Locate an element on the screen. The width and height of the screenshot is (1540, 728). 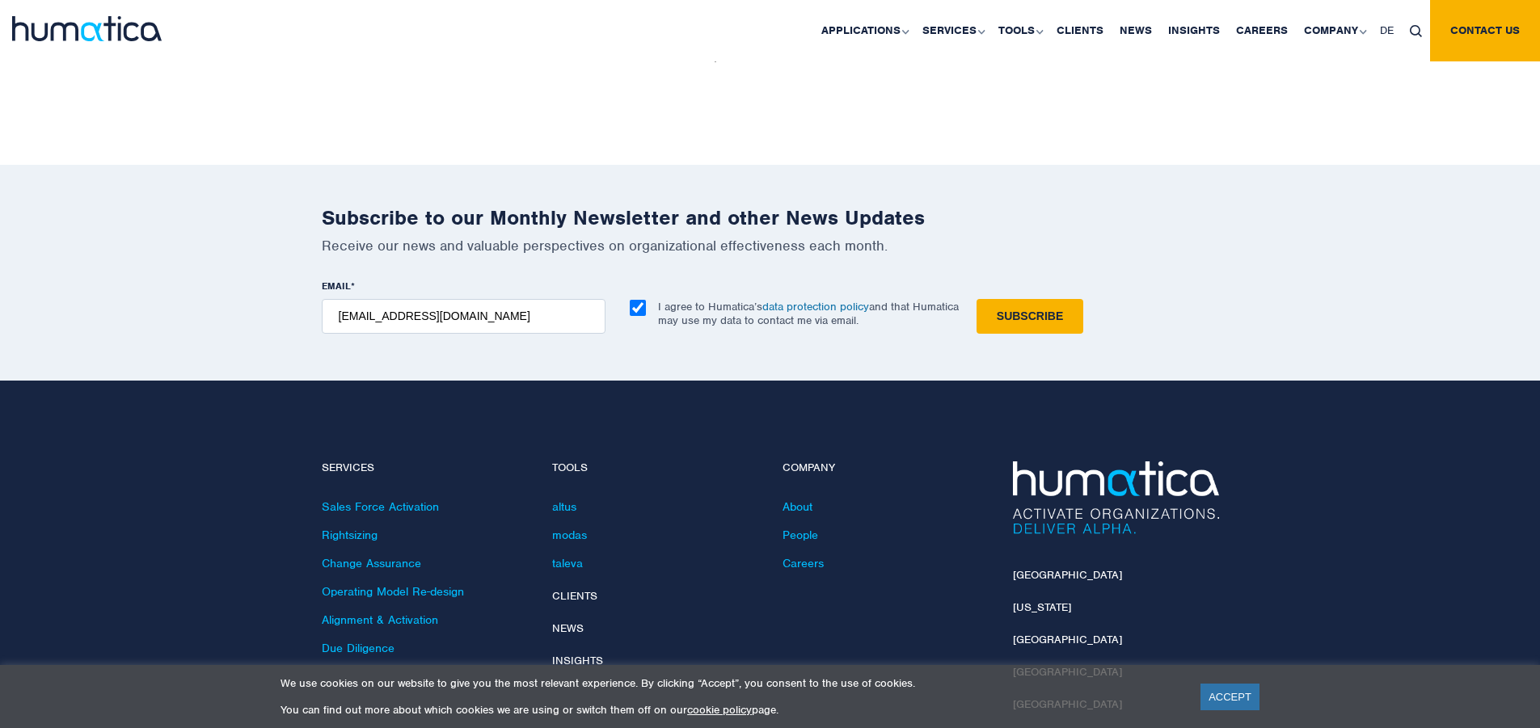
a: altus is located at coordinates (564, 507).